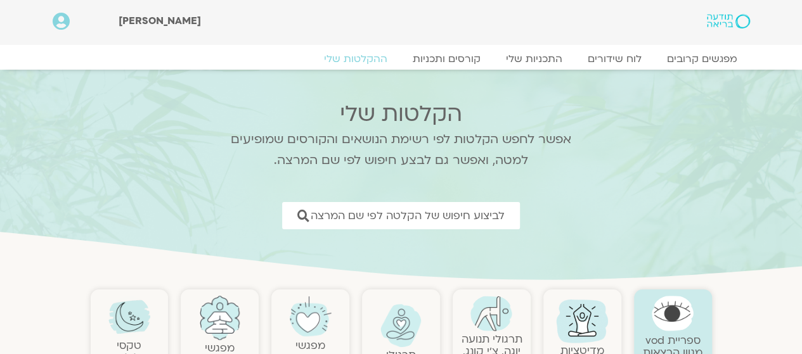 Image resolution: width=802 pixels, height=354 pixels. Describe the element at coordinates (408, 216) in the screenshot. I see `span: לביצוע חיפוש של הקלטה לפי שם המרצה` at that location.